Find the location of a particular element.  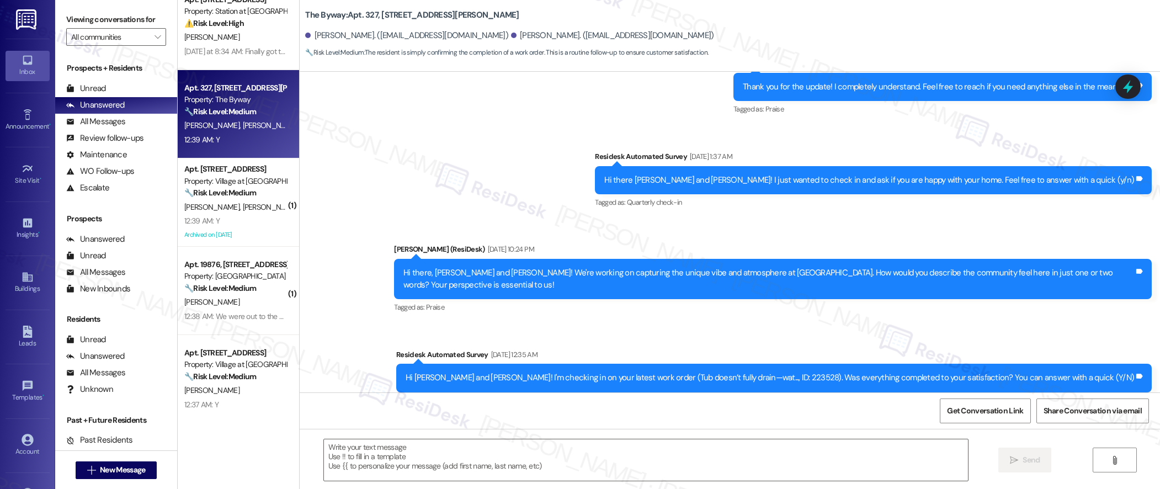

div: Property: The Byway is located at coordinates (235, 99).